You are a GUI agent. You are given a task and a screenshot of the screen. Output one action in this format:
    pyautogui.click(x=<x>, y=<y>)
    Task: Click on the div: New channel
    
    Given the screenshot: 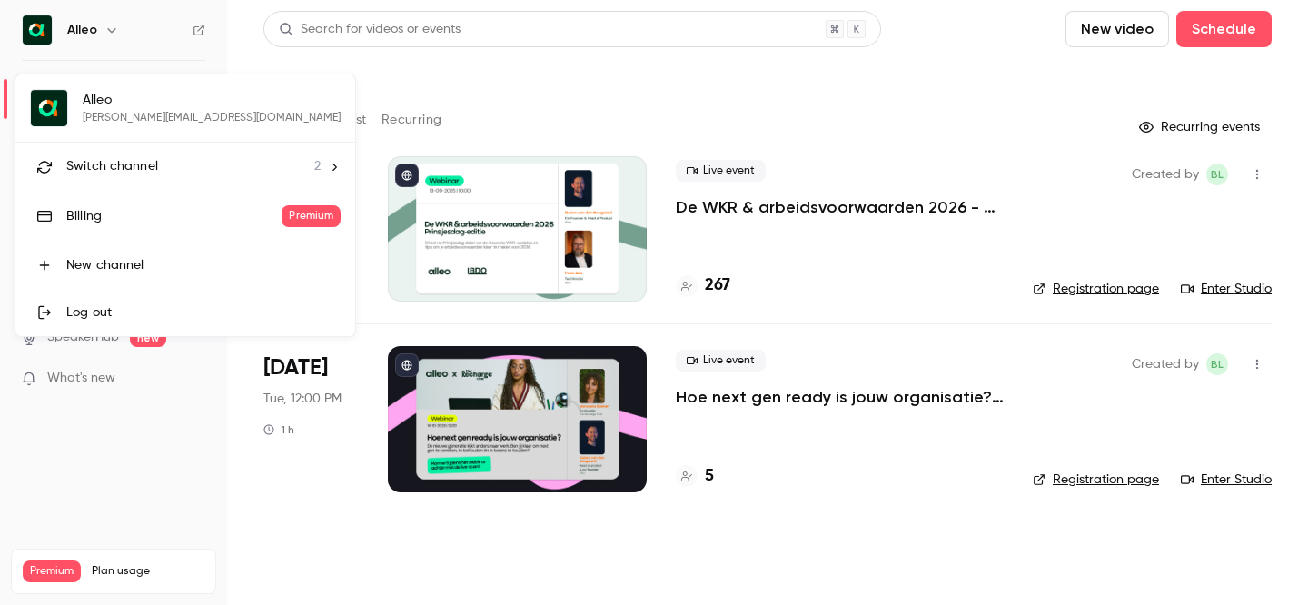 What is the action you would take?
    pyautogui.click(x=203, y=265)
    